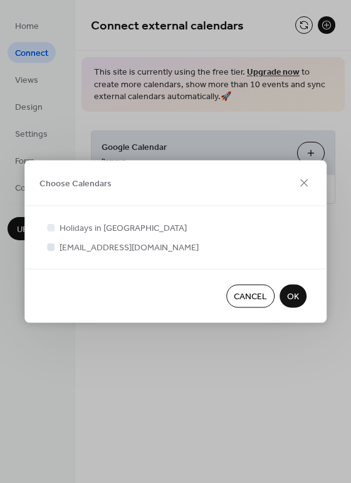 The height and width of the screenshot is (483, 351). What do you see at coordinates (293, 296) in the screenshot?
I see `button: OK` at bounding box center [293, 296].